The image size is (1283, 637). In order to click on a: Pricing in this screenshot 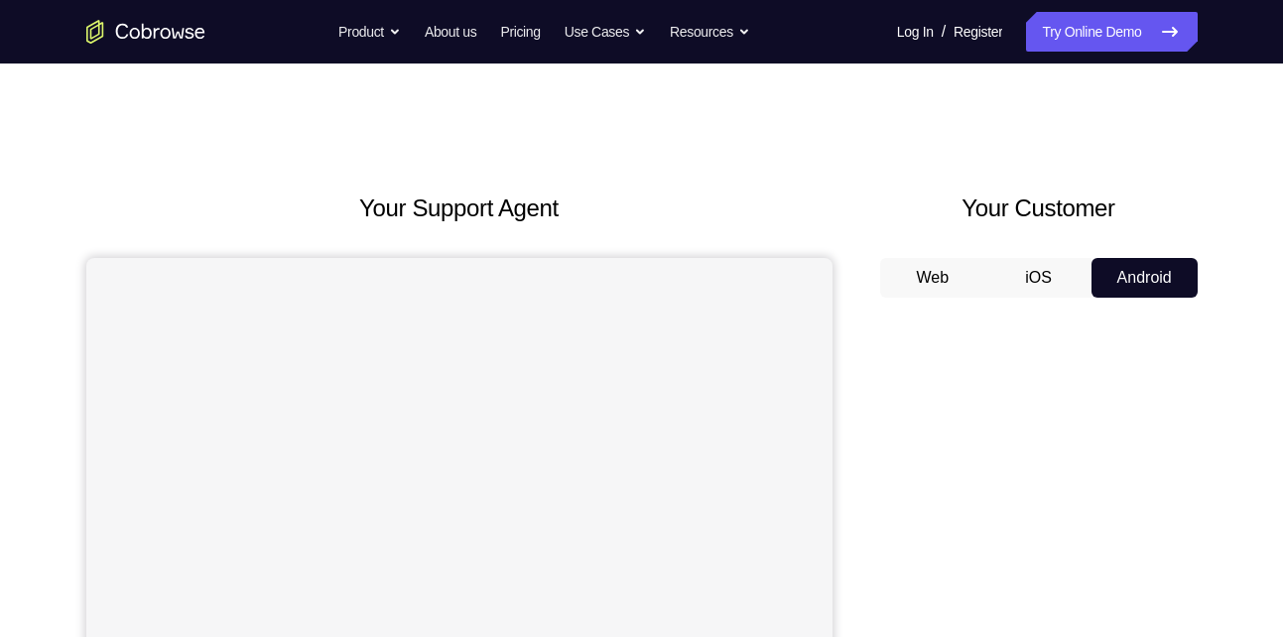, I will do `click(520, 32)`.